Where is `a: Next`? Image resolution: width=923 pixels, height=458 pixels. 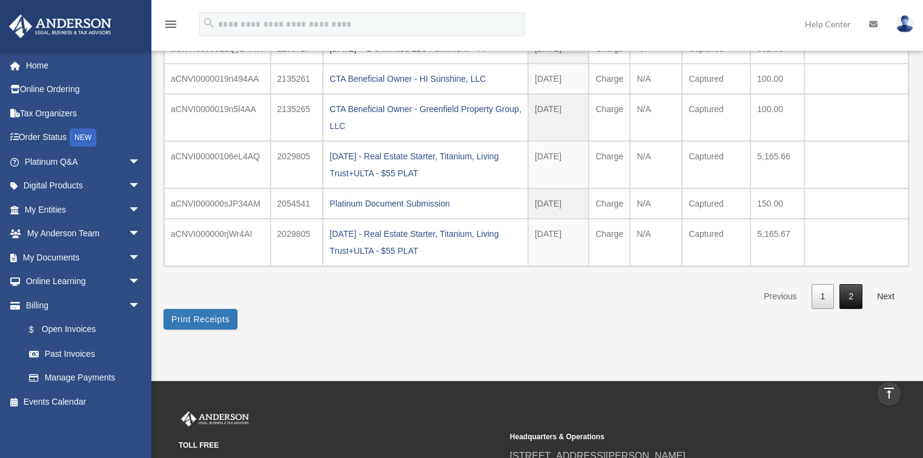 a: Next is located at coordinates (885, 296).